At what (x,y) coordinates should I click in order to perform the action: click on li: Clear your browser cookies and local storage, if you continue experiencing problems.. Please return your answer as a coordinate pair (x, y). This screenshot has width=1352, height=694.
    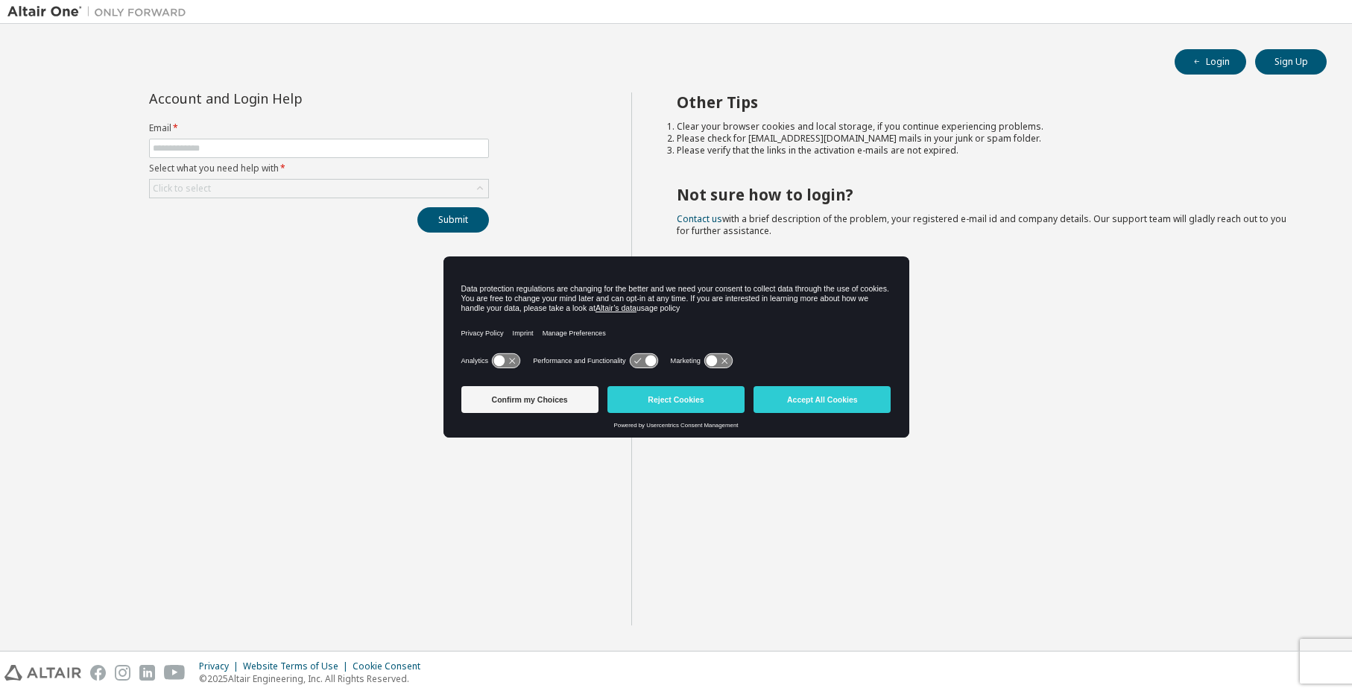
    Looking at the image, I should click on (988, 127).